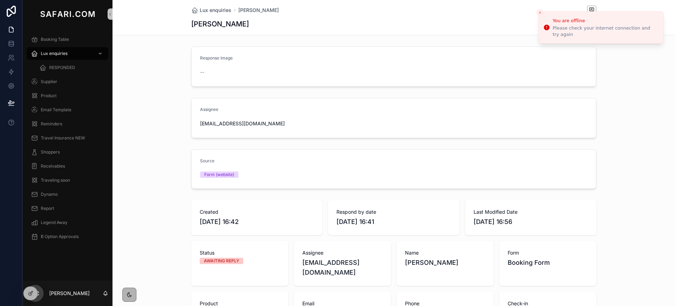 The width and height of the screenshot is (675, 306). I want to click on span: Last Modified Date, so click(531, 212).